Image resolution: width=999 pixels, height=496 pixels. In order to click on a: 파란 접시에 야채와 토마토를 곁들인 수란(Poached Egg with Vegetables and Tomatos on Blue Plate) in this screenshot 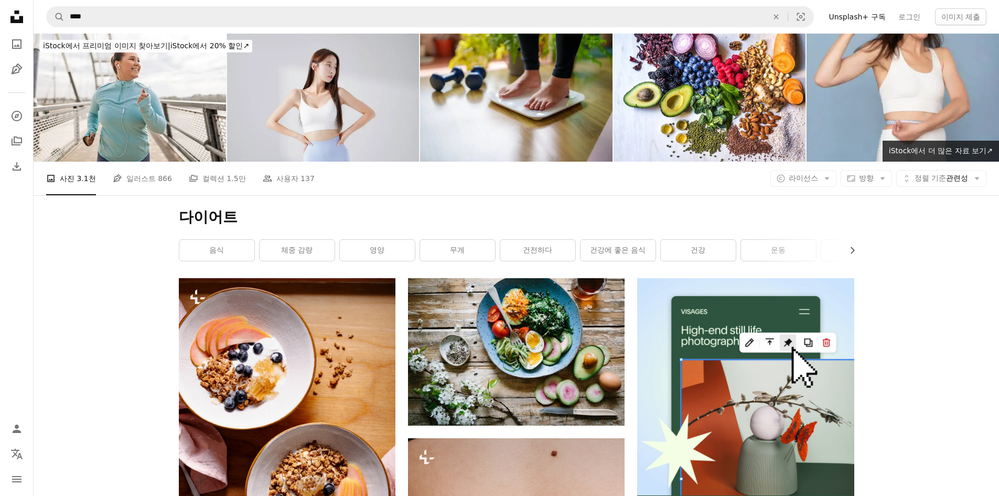, I will do `click(516, 351)`.